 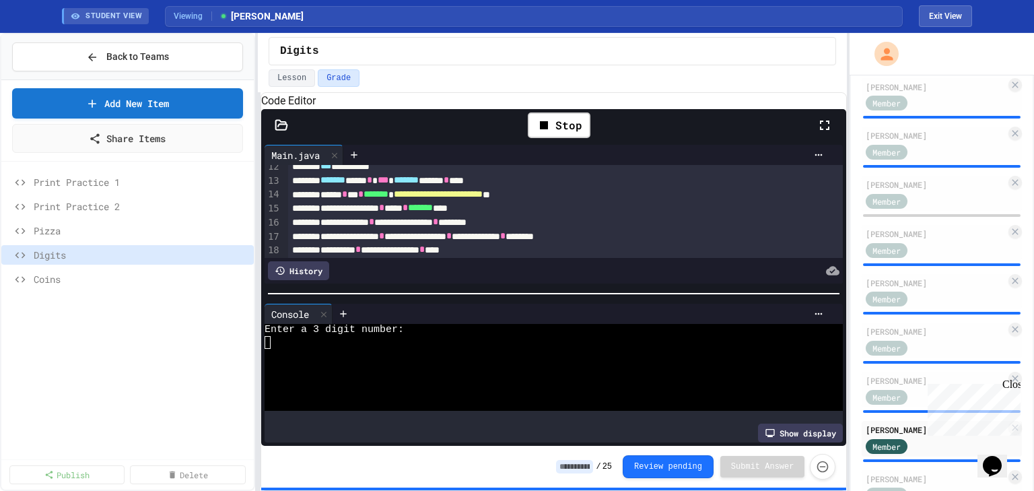 What do you see at coordinates (137, 57) in the screenshot?
I see `span: Back to Teams` at bounding box center [137, 57].